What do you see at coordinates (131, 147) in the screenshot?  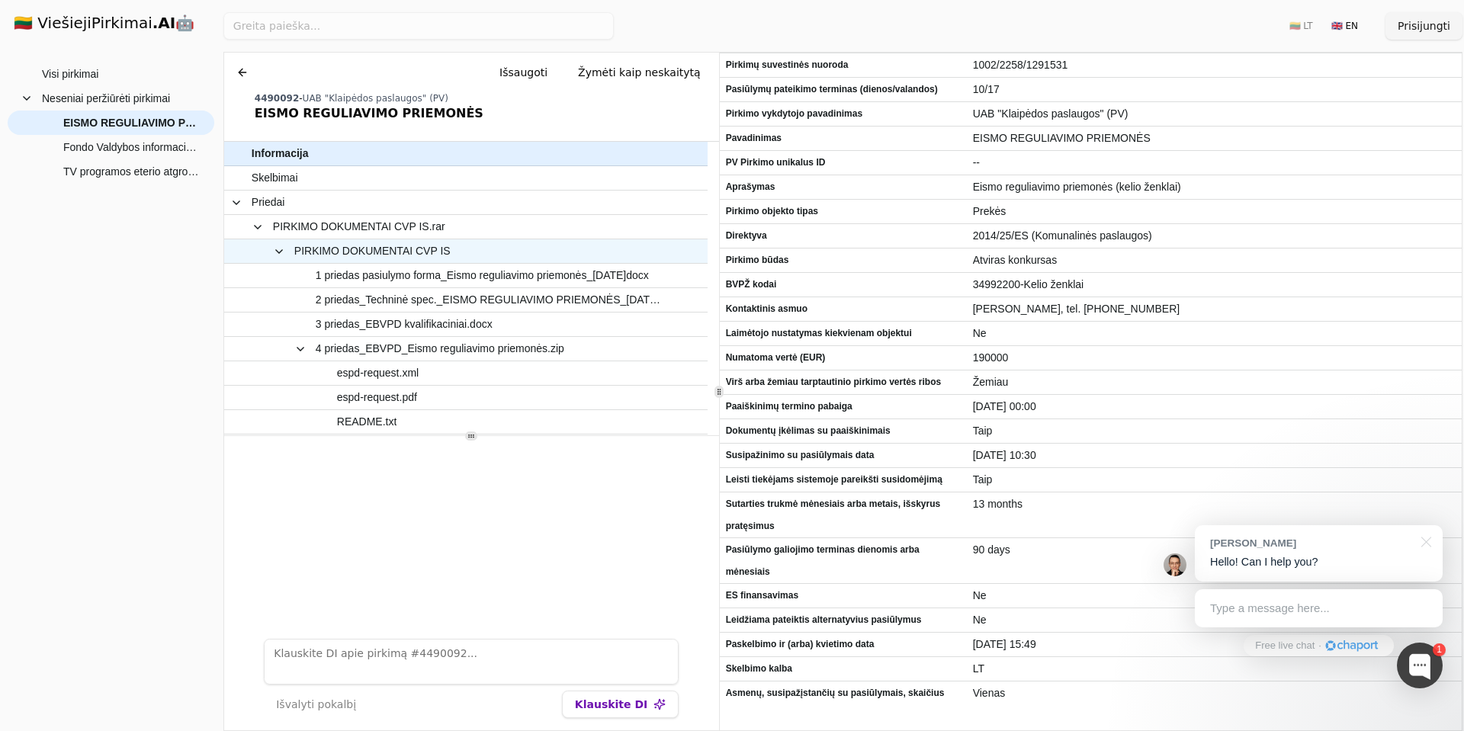 I see `span: Fondo Valdybos informacinės sistemos išorinio saugos audito paslaugų pirkimas (skelbiama apklausa)` at bounding box center [131, 147].